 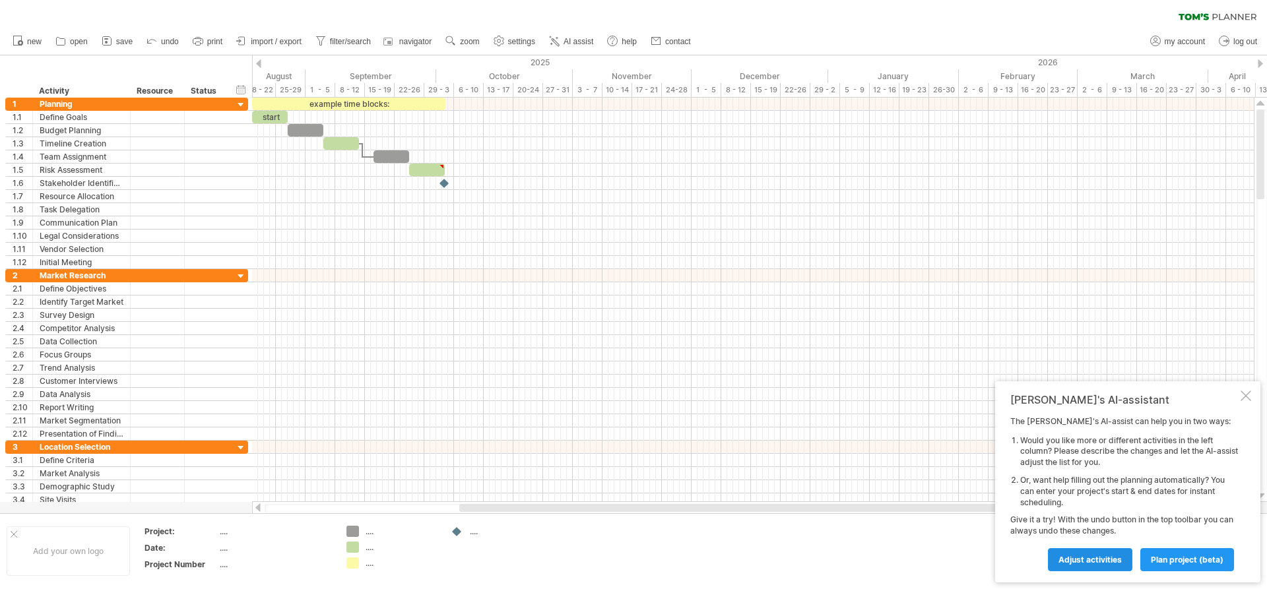 I want to click on a: new, so click(x=27, y=42).